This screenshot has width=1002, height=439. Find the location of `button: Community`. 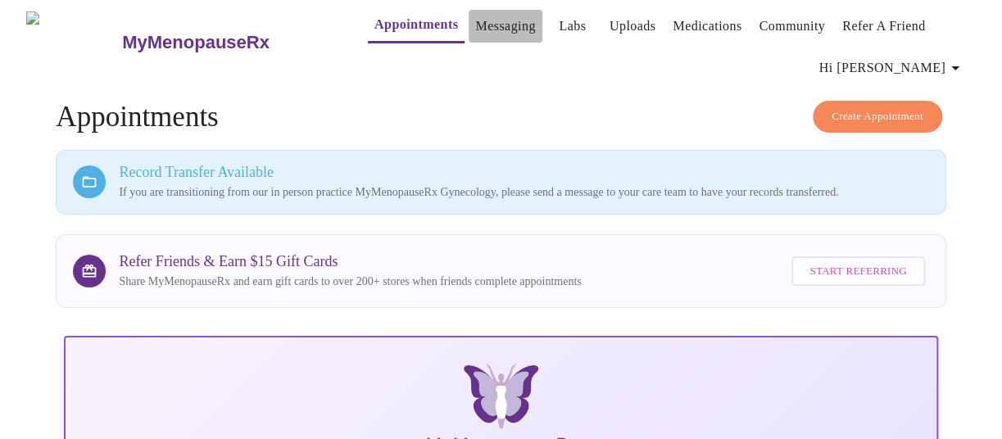

button: Community is located at coordinates (792, 26).